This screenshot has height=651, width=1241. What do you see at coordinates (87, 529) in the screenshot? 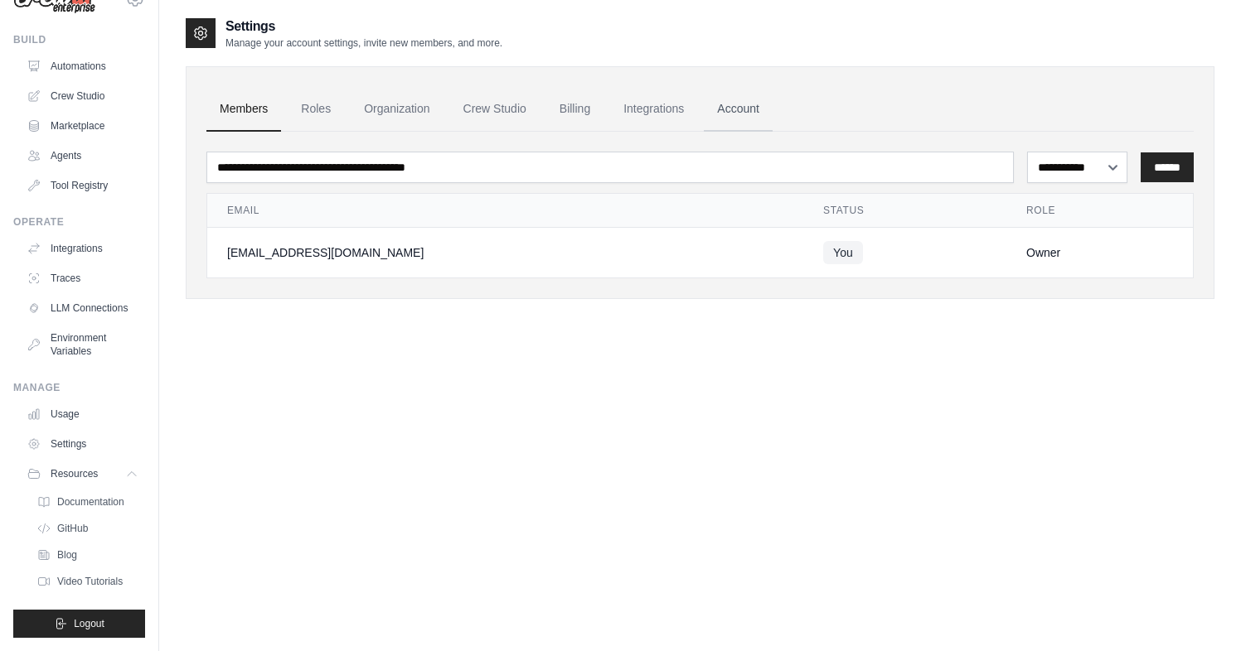
I see `a: GitHub` at bounding box center [87, 529].